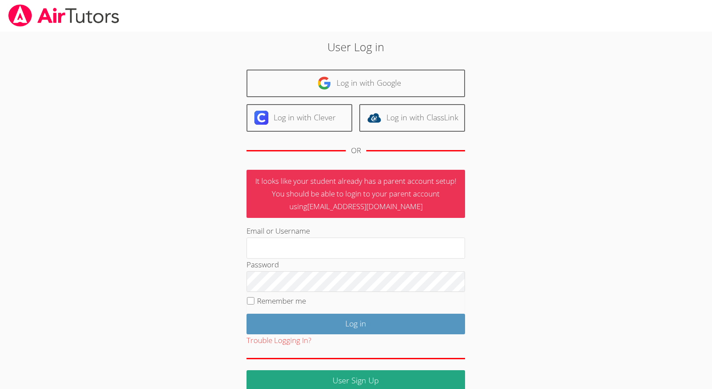 The height and width of the screenshot is (389, 712). Describe the element at coordinates (282, 300) in the screenshot. I see `label: Remember me` at that location.